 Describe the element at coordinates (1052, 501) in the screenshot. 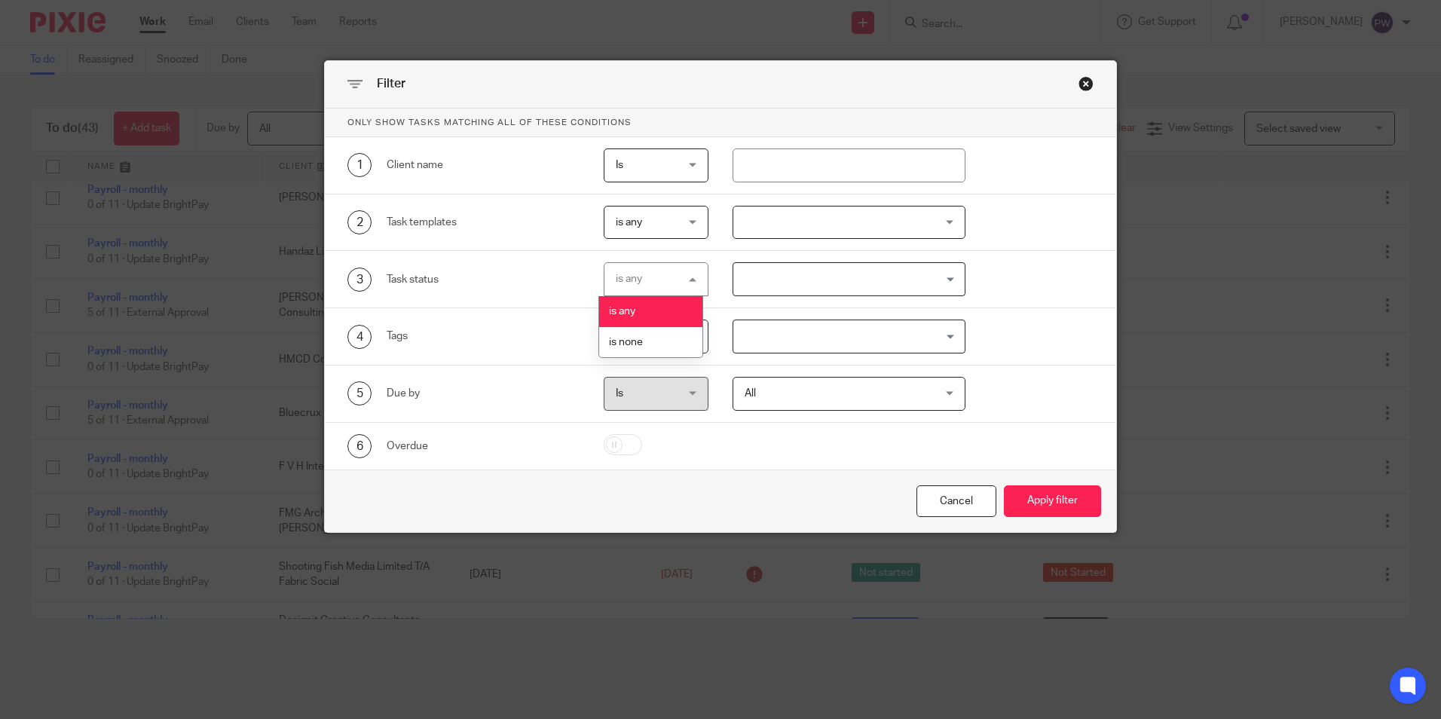

I see `button: Apply filter` at that location.